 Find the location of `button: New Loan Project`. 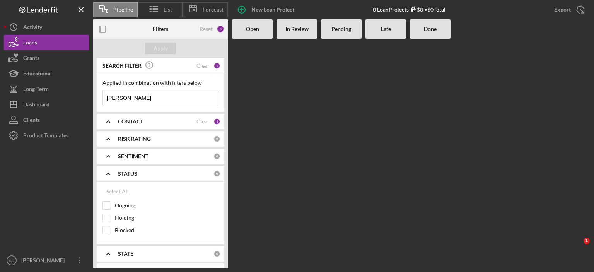

button: New Loan Project is located at coordinates (267, 10).